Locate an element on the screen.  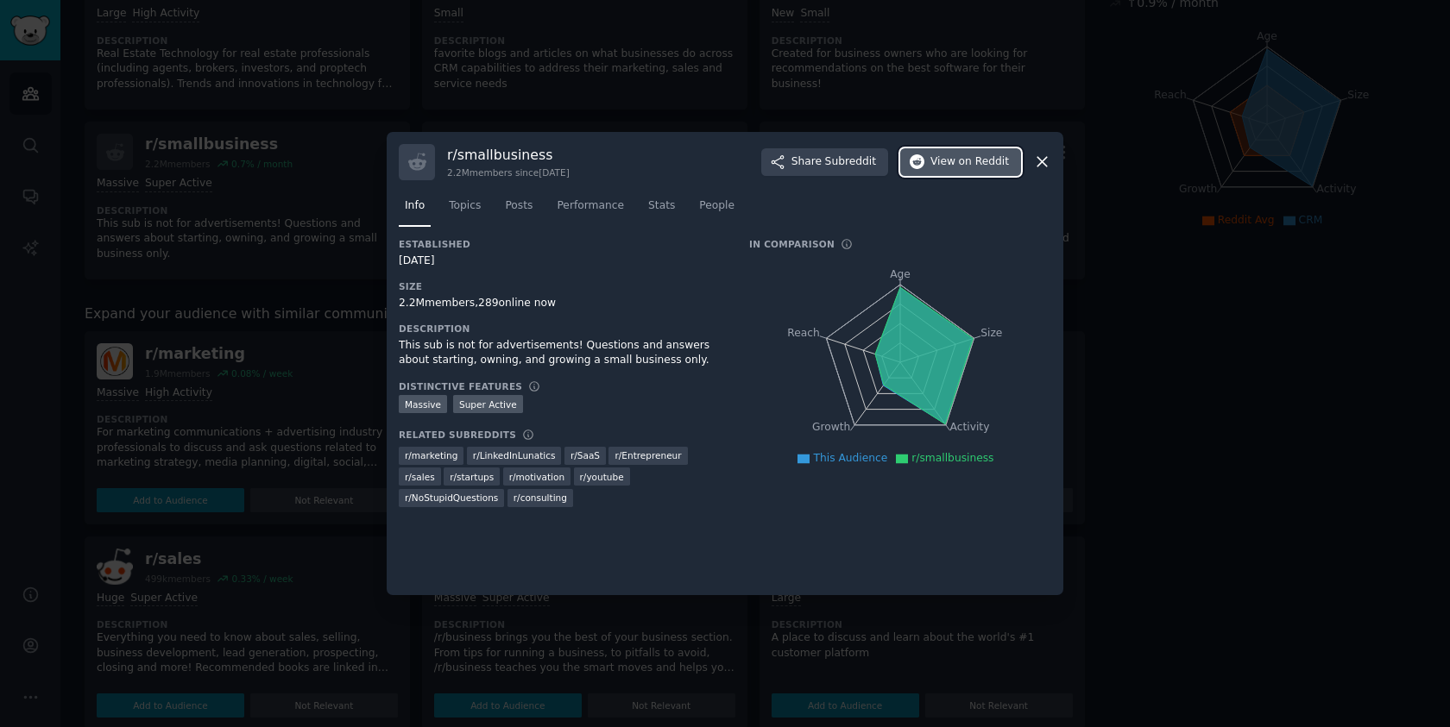
span: r/ consulting is located at coordinates (540, 498).